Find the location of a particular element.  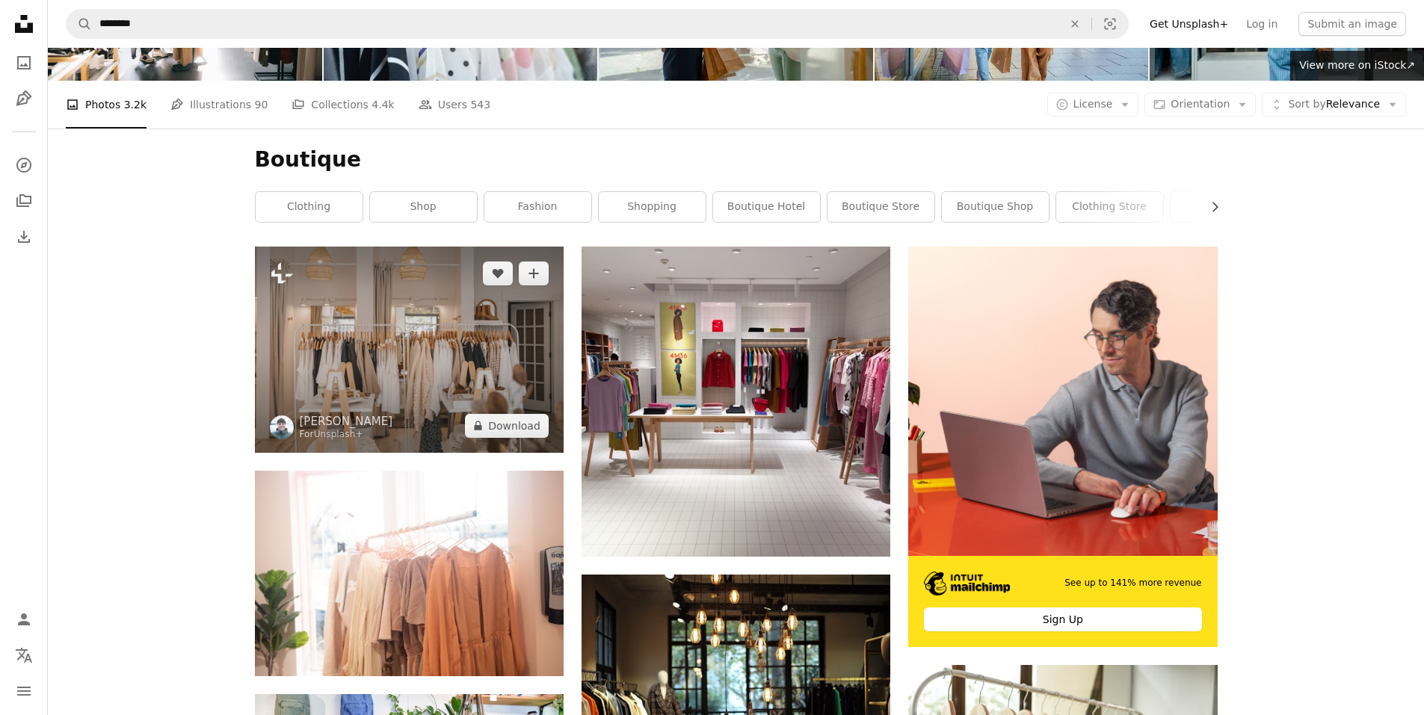

button: Visual search is located at coordinates (1110, 24).